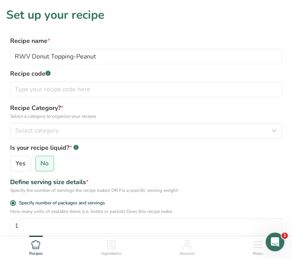 Image resolution: width=292 pixels, height=259 pixels. I want to click on label: Is your recipe liquid?, so click(146, 148).